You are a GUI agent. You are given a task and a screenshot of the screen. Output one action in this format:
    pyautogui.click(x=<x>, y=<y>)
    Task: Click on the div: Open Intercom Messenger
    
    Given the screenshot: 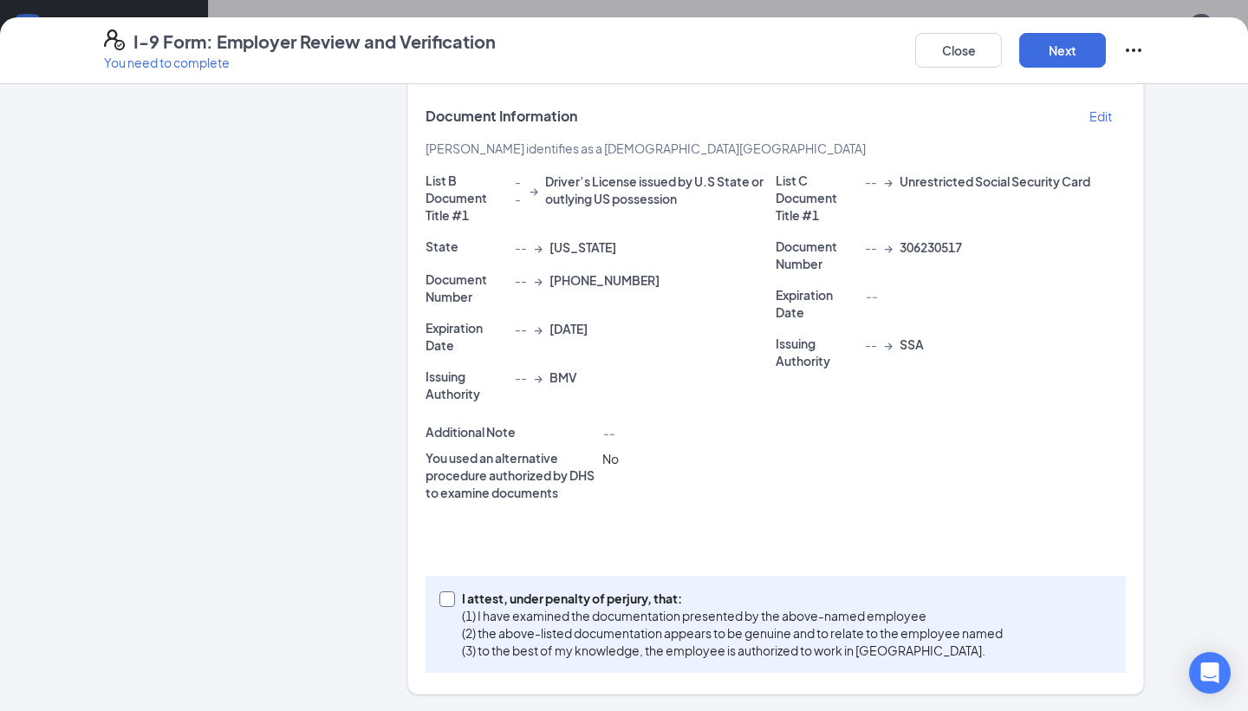 What is the action you would take?
    pyautogui.click(x=1210, y=673)
    